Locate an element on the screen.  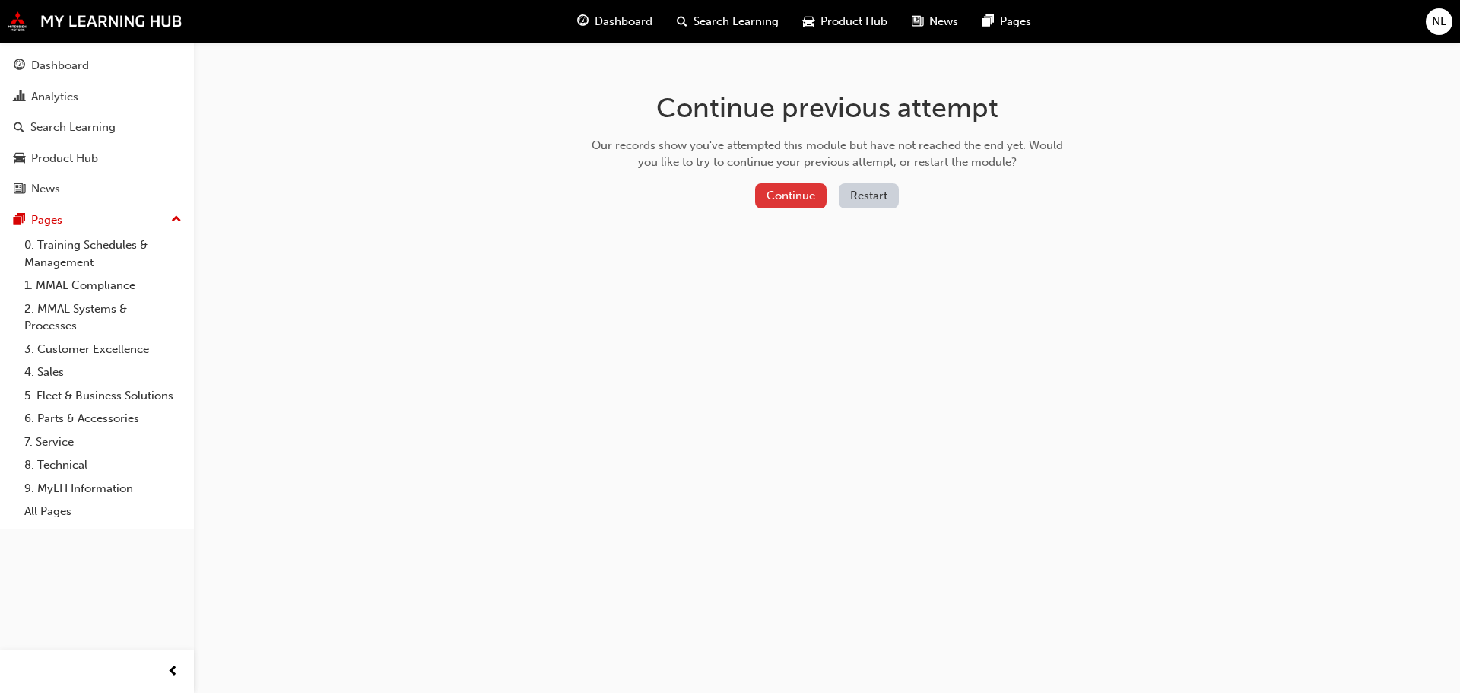
a: 7. Service is located at coordinates (103, 442).